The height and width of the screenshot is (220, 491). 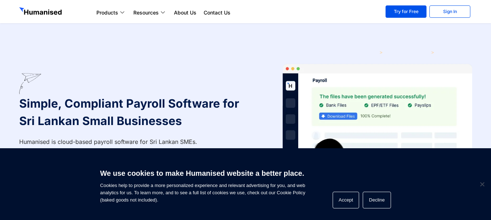 What do you see at coordinates (41, 12) in the screenshot?
I see `img: GetHumanised Logo` at bounding box center [41, 12].